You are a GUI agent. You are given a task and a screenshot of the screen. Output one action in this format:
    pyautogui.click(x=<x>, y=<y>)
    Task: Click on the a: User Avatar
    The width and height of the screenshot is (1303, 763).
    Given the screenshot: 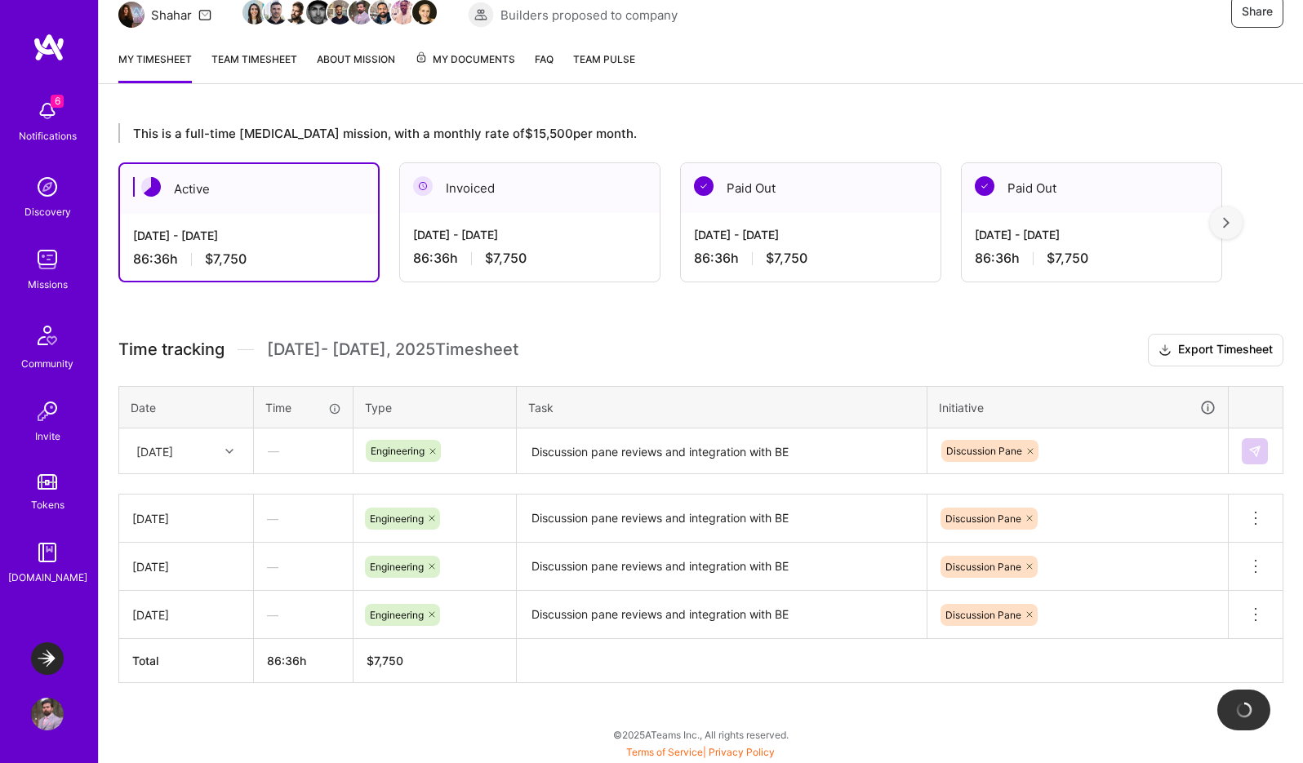 What is the action you would take?
    pyautogui.click(x=47, y=714)
    